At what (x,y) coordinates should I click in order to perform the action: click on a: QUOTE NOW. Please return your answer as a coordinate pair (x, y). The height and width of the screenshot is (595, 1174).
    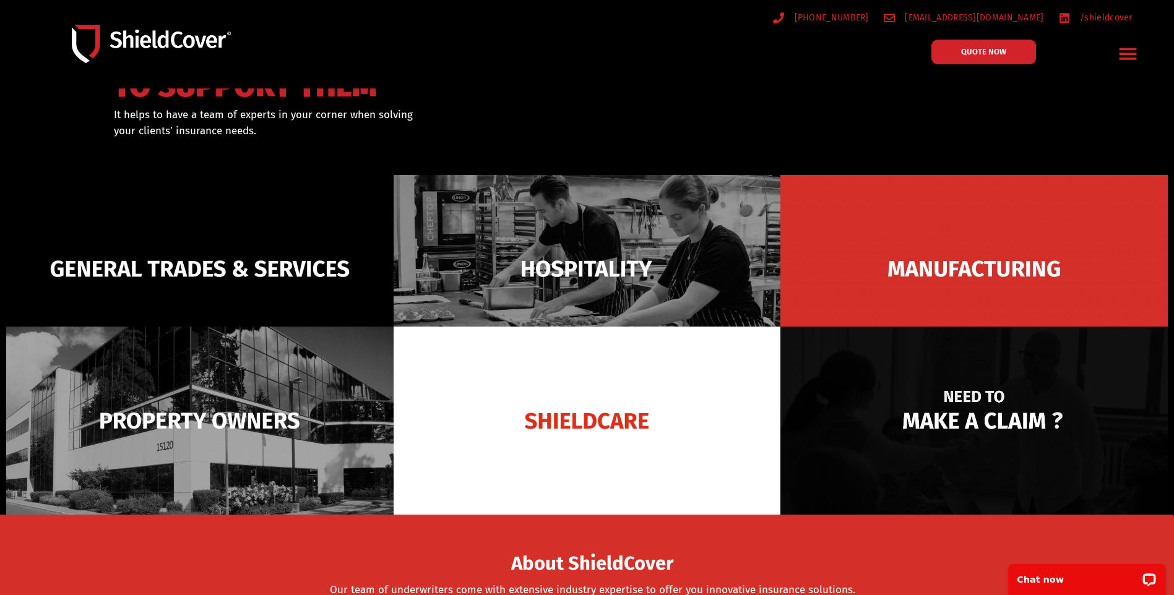
    Looking at the image, I should click on (983, 52).